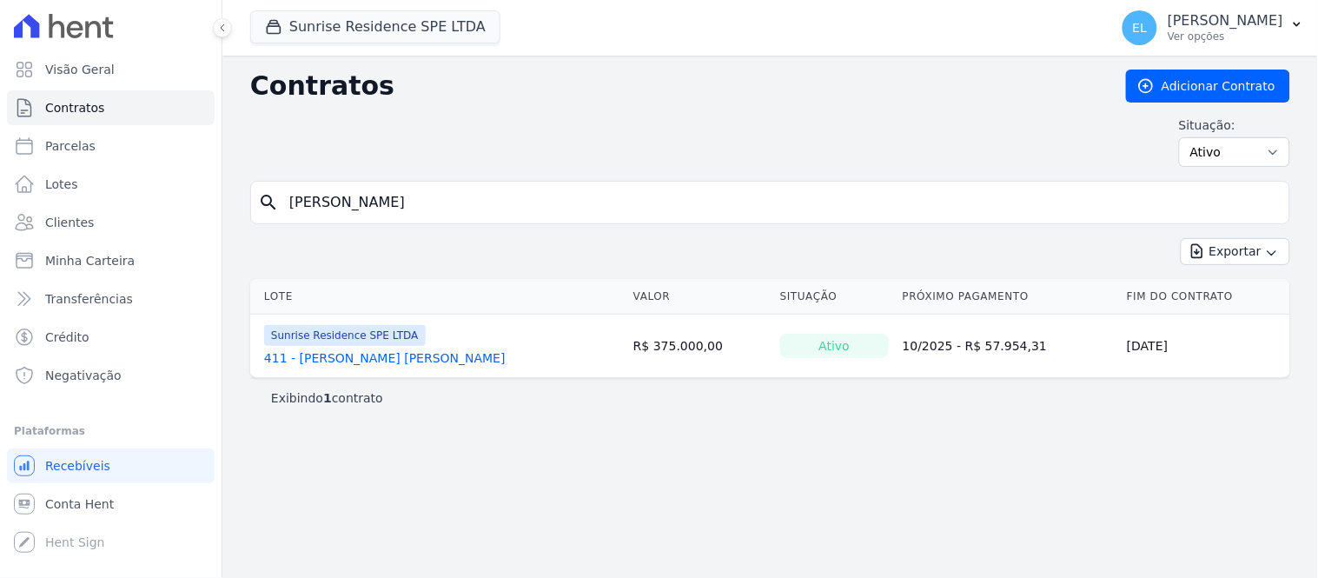 This screenshot has width=1318, height=578. Describe the element at coordinates (834, 296) in the screenshot. I see `th: Situação` at that location.